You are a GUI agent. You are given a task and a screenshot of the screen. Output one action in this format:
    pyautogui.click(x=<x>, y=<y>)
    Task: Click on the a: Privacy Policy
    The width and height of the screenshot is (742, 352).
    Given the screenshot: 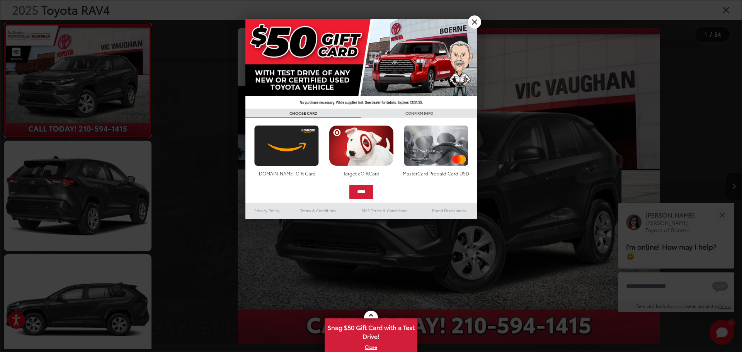 What is the action you would take?
    pyautogui.click(x=267, y=211)
    